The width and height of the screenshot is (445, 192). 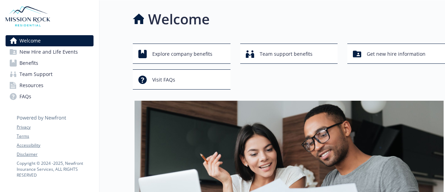 I want to click on a: Welcome, so click(x=49, y=41).